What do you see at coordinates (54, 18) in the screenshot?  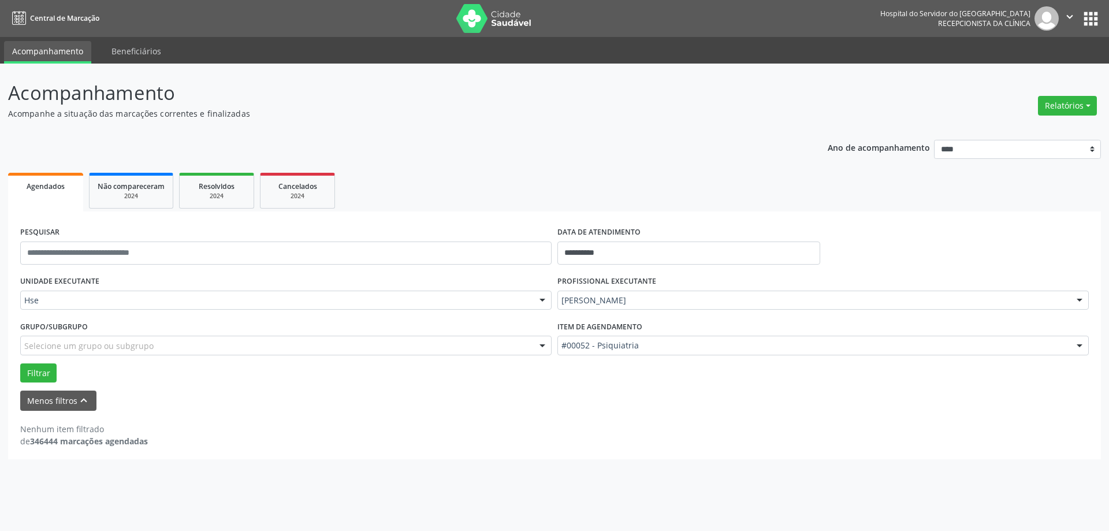 I see `a: Central de Marcação` at bounding box center [54, 18].